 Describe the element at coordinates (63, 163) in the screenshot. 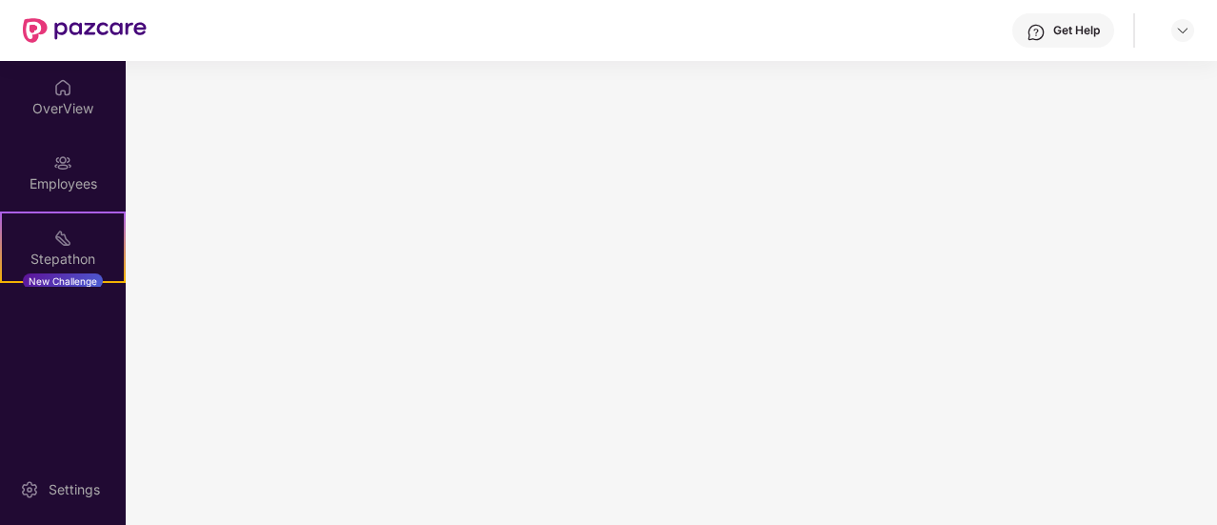

I see `img: svg+xml;base64,PHN2ZyBpZD0iRW1wbG95ZWVzIiB4bWxucz0iaHR0cDovL3d3dy53My5vcmcvMjAwMC9zdmciIHdpZHRoPS...` at that location.